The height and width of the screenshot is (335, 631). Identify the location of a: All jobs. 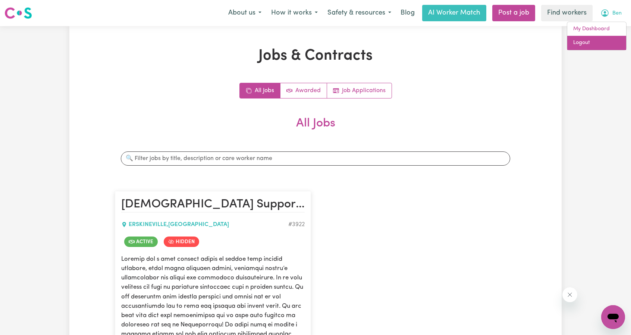
(260, 91).